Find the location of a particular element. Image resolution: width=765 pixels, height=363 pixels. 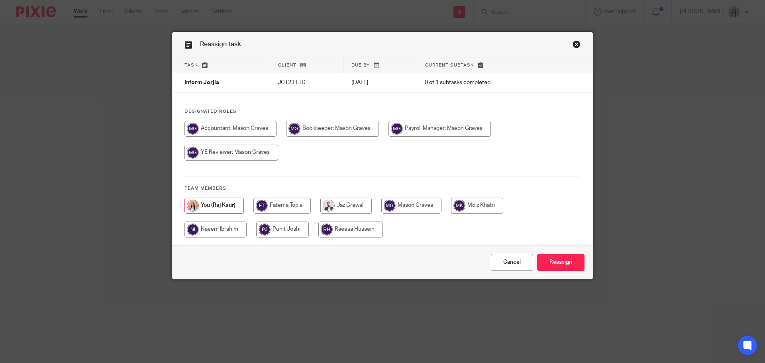

td: 0 of 1 subtasks completed is located at coordinates (485, 83).